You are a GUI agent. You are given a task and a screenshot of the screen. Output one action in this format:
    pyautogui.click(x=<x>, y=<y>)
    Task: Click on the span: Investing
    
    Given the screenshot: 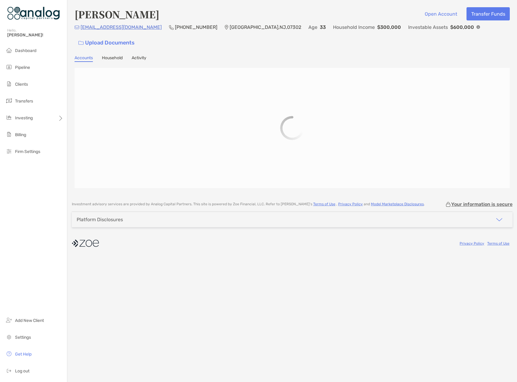 What is the action you would take?
    pyautogui.click(x=24, y=118)
    